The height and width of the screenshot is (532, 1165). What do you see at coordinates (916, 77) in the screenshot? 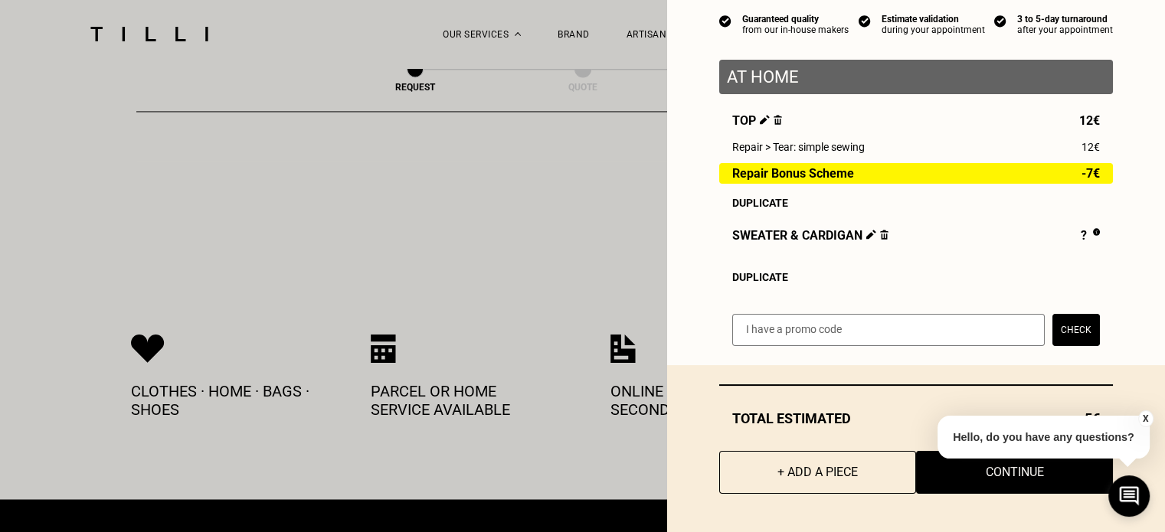
I see `p: At home` at bounding box center [916, 77].